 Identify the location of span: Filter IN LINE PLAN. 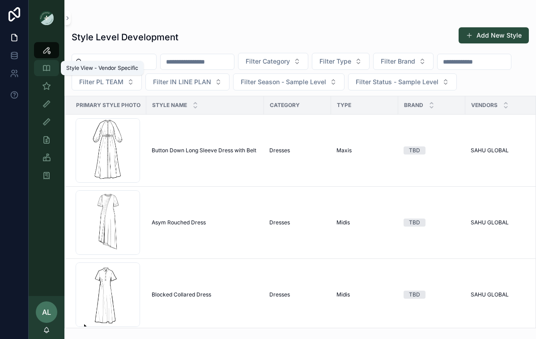
(182, 82).